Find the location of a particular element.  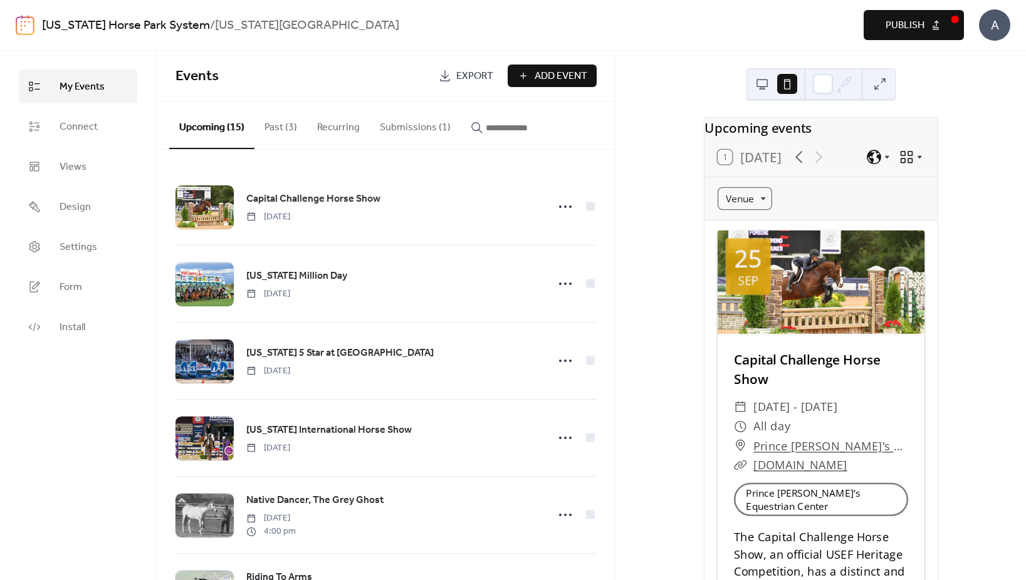

a: Install is located at coordinates (78, 327).